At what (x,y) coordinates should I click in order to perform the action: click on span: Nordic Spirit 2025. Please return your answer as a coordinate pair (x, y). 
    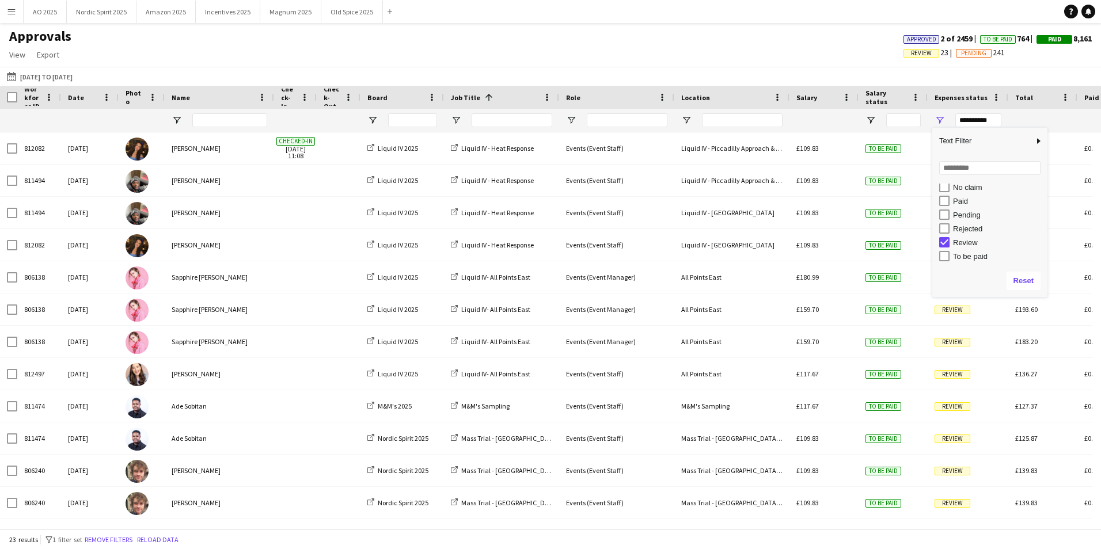
    Looking at the image, I should click on (403, 470).